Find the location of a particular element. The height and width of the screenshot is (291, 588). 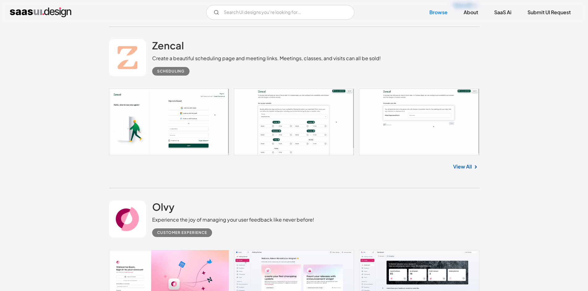

div: Scheduling is located at coordinates (171, 71).